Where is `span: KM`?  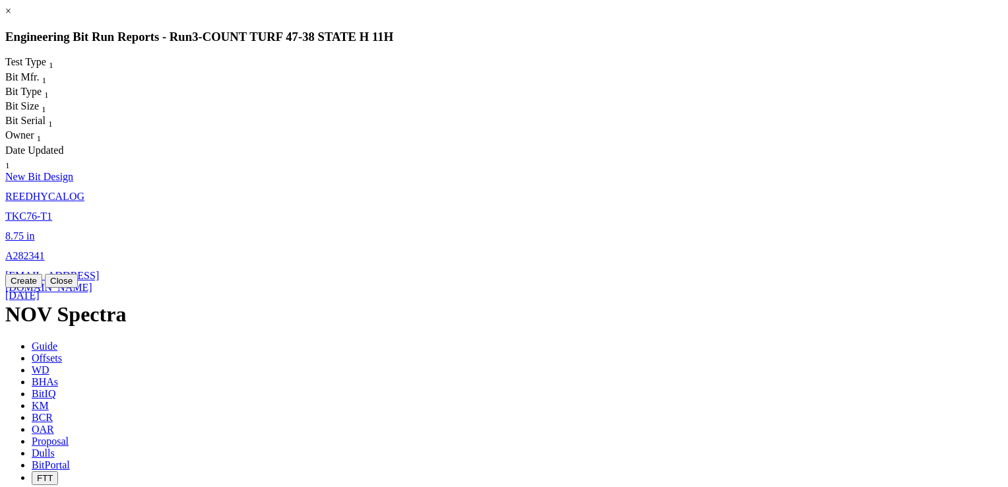 span: KM is located at coordinates (40, 405).